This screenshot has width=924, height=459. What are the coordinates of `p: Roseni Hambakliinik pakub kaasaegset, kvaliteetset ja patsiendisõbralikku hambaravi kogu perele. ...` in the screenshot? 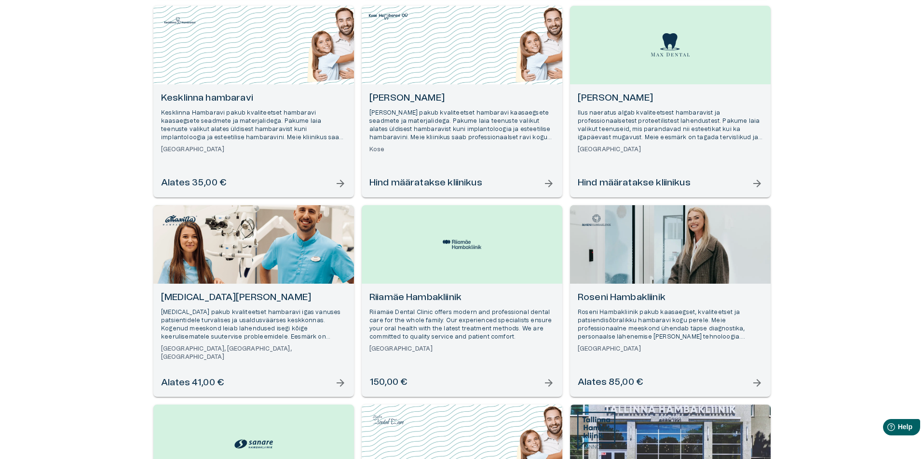 It's located at (670, 325).